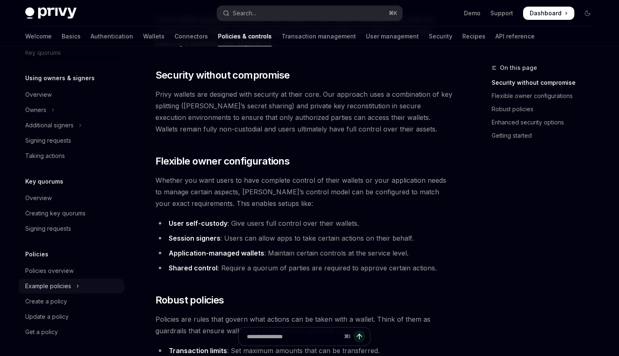  Describe the element at coordinates (310, 13) in the screenshot. I see `button: Open search` at that location.